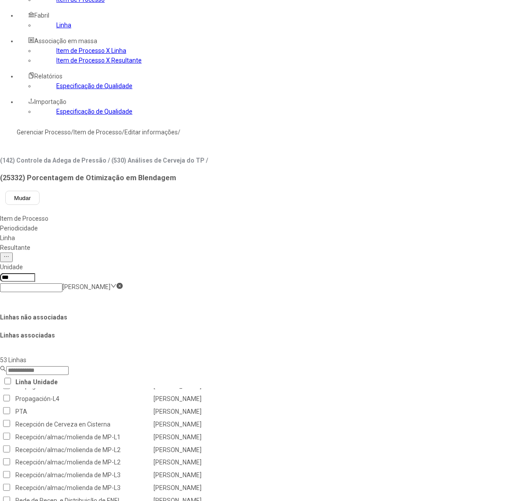  Describe the element at coordinates (48, 76) in the screenshot. I see `span: Relatórios` at that location.